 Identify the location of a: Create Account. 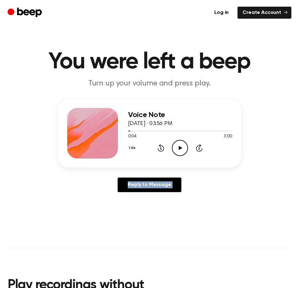
(264, 13).